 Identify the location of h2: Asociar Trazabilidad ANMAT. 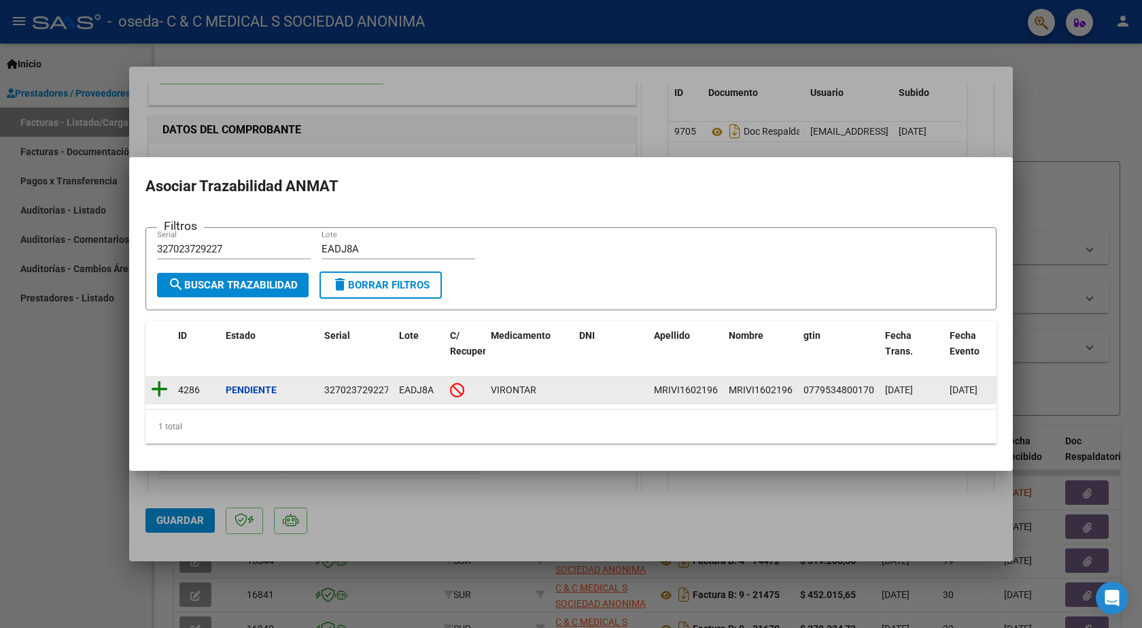
(571, 186).